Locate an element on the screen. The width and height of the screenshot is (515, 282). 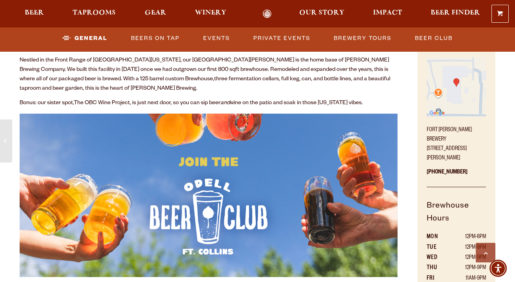
span: Winery is located at coordinates (211, 13).